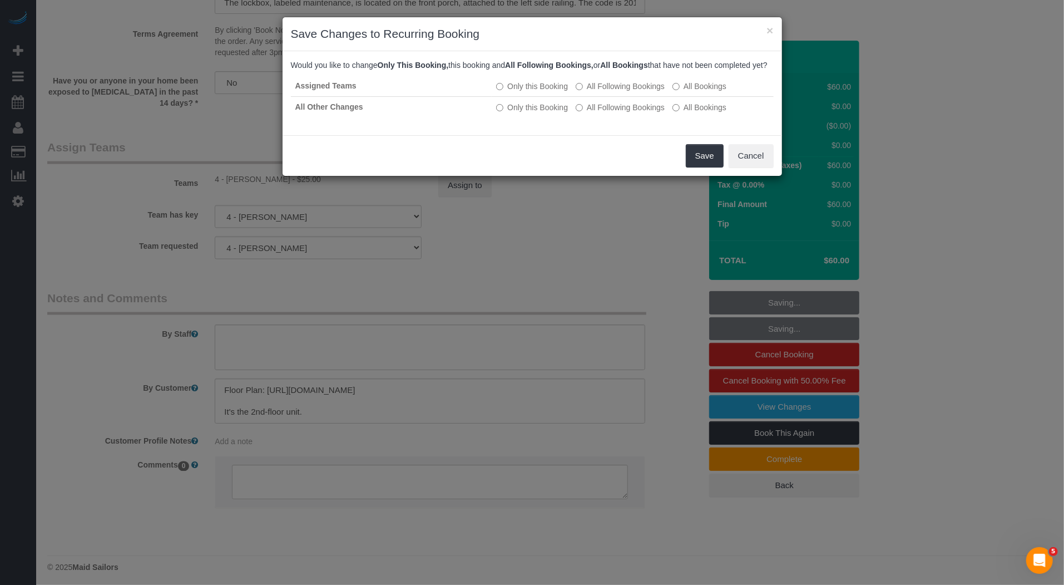  What do you see at coordinates (326, 86) in the screenshot?
I see `strong: Assigned Teams` at bounding box center [326, 86].